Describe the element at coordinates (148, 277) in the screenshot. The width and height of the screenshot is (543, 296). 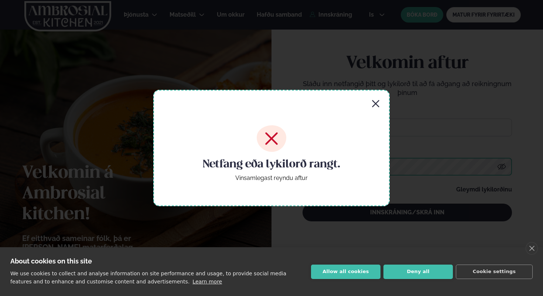
I see `p: We use cookies to collect and analyse information on site performance and usage, to provide socia...` at that location.